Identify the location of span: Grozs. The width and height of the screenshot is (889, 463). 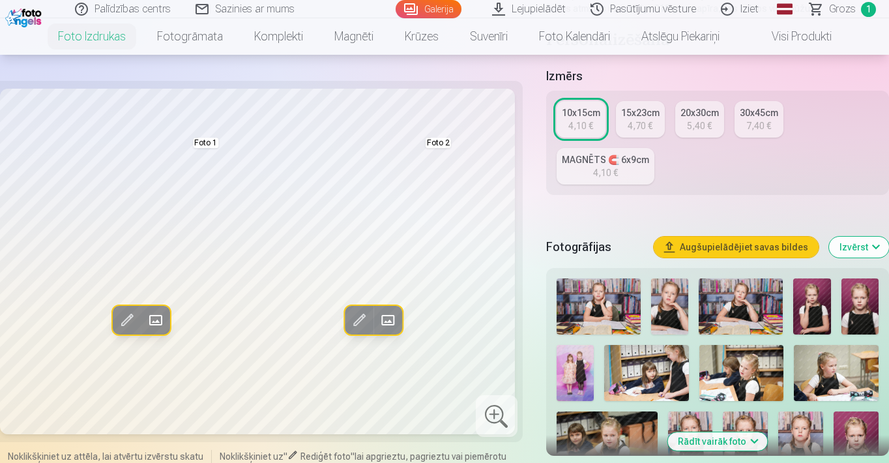
(842, 9).